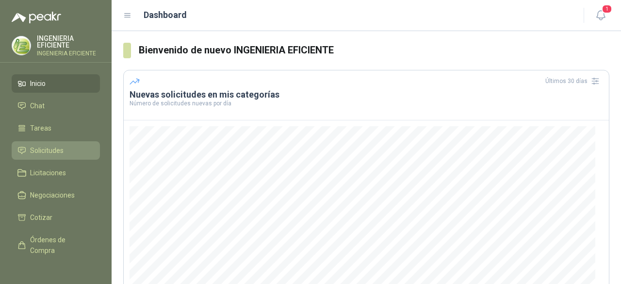 The height and width of the screenshot is (284, 621). What do you see at coordinates (56, 83) in the screenshot?
I see `a: Inicio` at bounding box center [56, 83].